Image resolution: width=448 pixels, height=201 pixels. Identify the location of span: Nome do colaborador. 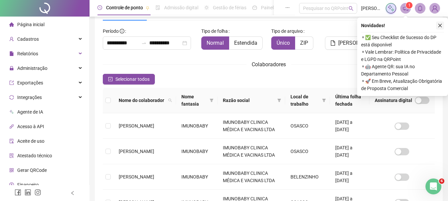
(142, 100).